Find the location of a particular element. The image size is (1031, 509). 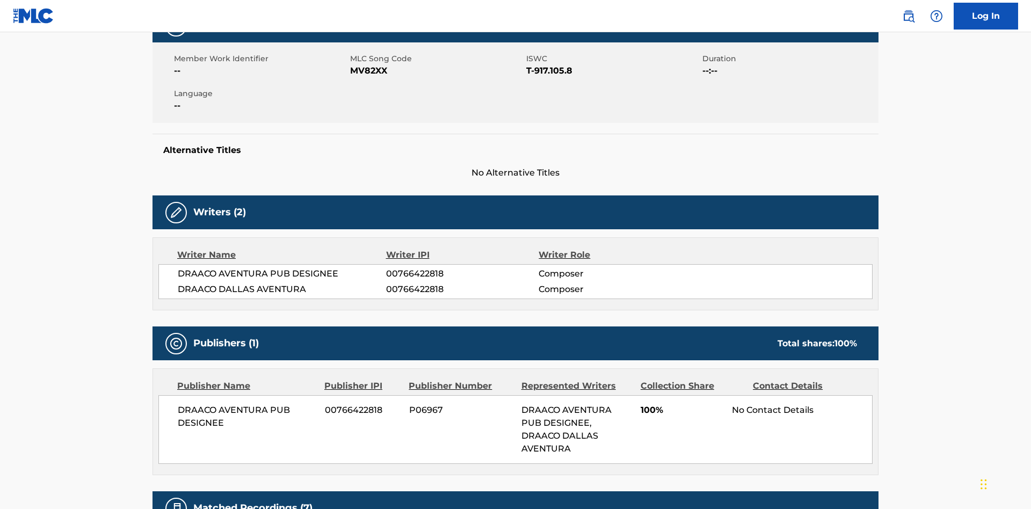

span: MLC Song Code is located at coordinates (437, 59).